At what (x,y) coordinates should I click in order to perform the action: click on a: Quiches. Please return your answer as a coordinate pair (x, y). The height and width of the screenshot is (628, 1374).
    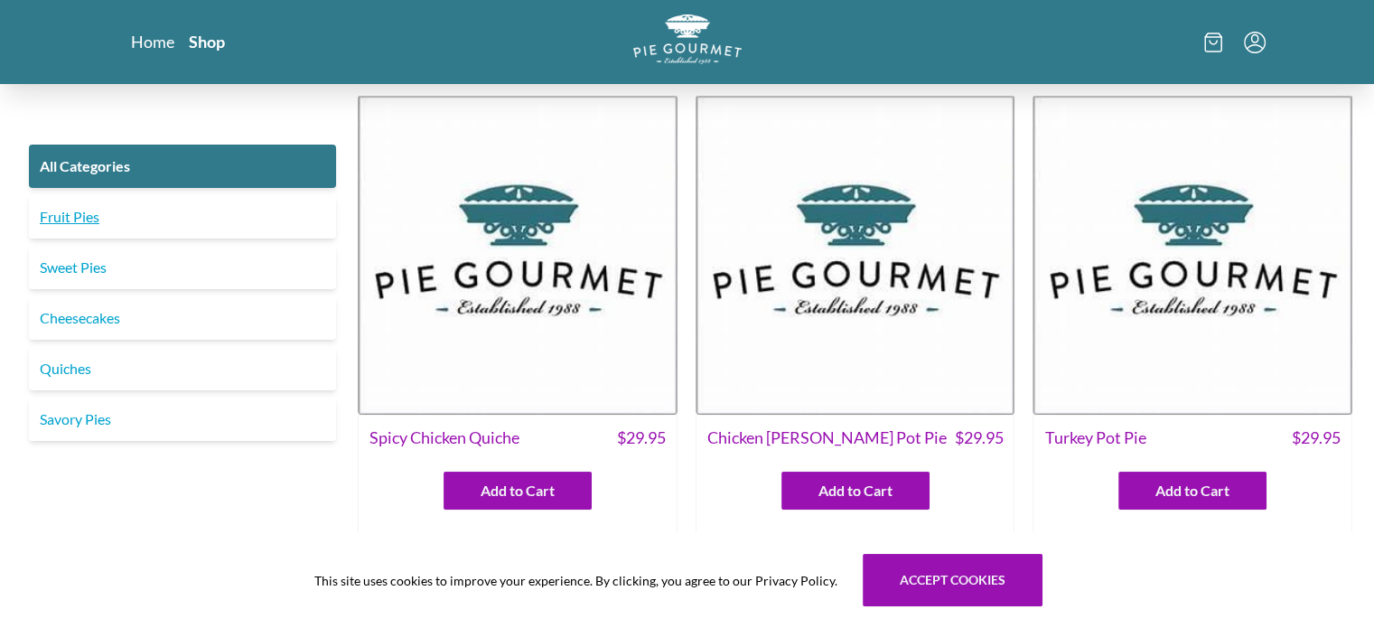
    Looking at the image, I should click on (182, 368).